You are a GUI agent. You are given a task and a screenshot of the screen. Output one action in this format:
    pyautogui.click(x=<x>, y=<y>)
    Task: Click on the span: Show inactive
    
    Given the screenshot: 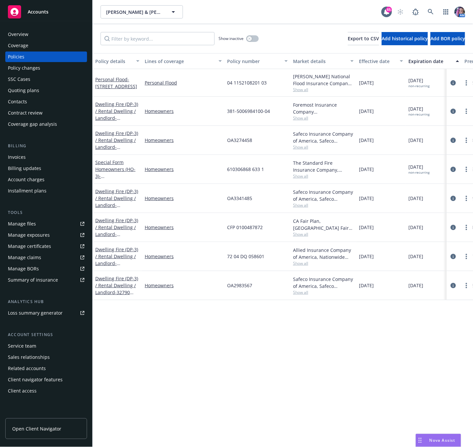 What is the action you would take?
    pyautogui.click(x=231, y=38)
    